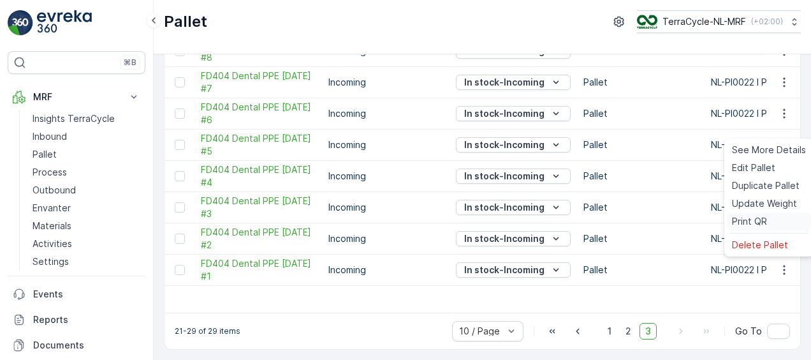  What do you see at coordinates (628, 331) in the screenshot?
I see `span: 2` at bounding box center [628, 331].